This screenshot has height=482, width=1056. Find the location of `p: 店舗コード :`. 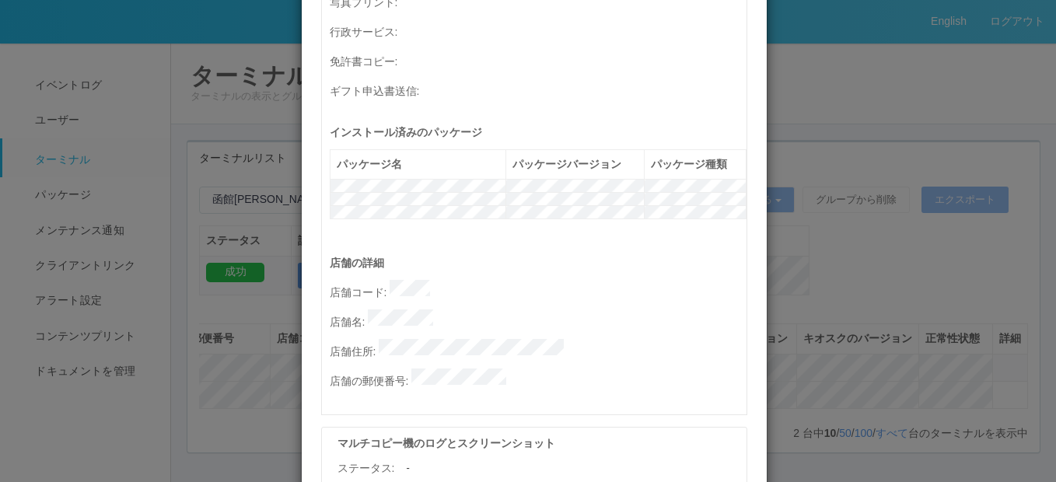

p: 店舗コード : is located at coordinates (538, 290).